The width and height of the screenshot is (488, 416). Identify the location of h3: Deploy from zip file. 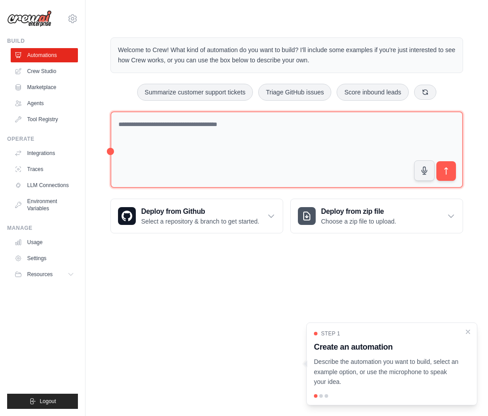
(358, 212).